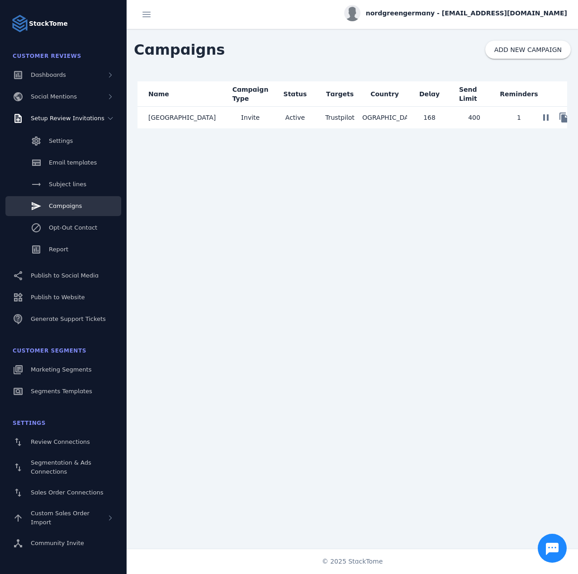 This screenshot has width=578, height=574. I want to click on img: profile.jpg, so click(352, 13).